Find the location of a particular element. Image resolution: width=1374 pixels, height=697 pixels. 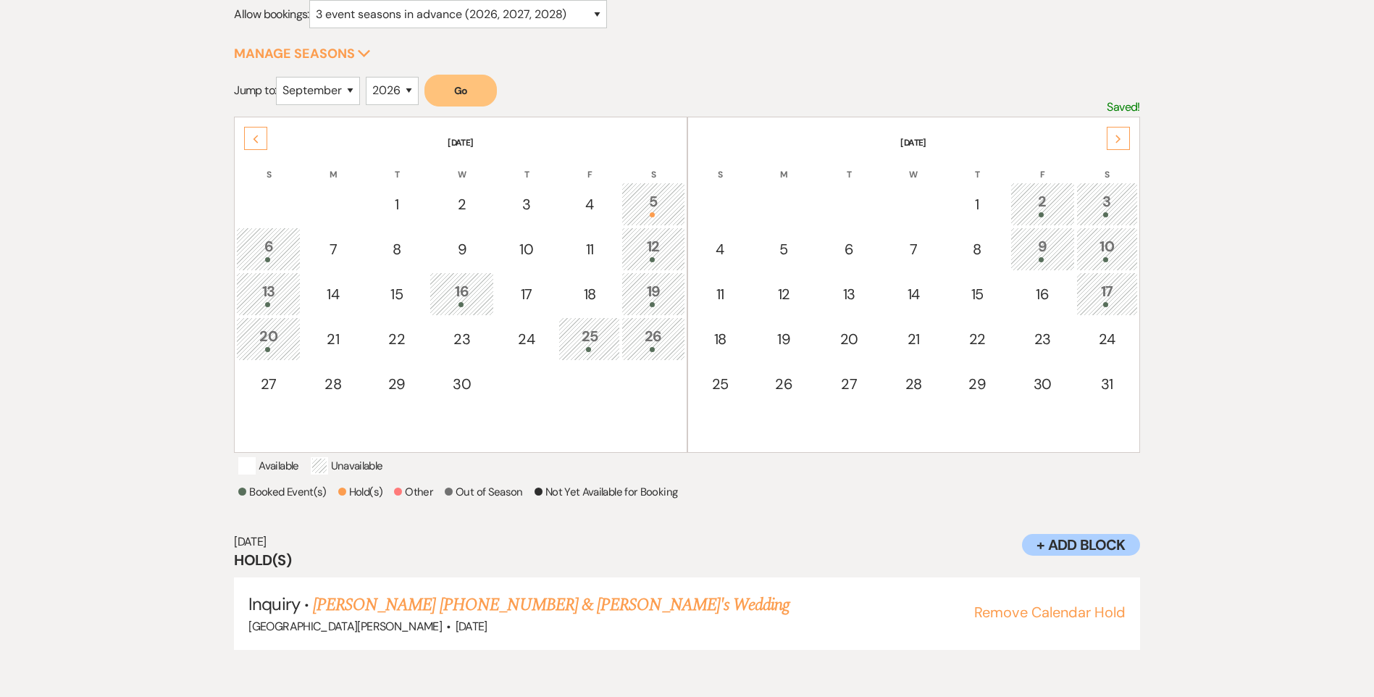

h3: Hold(s) is located at coordinates (687, 560).